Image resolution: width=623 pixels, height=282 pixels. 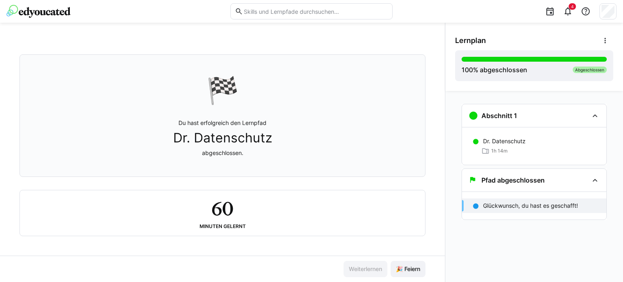 I want to click on span: 100, so click(x=467, y=70).